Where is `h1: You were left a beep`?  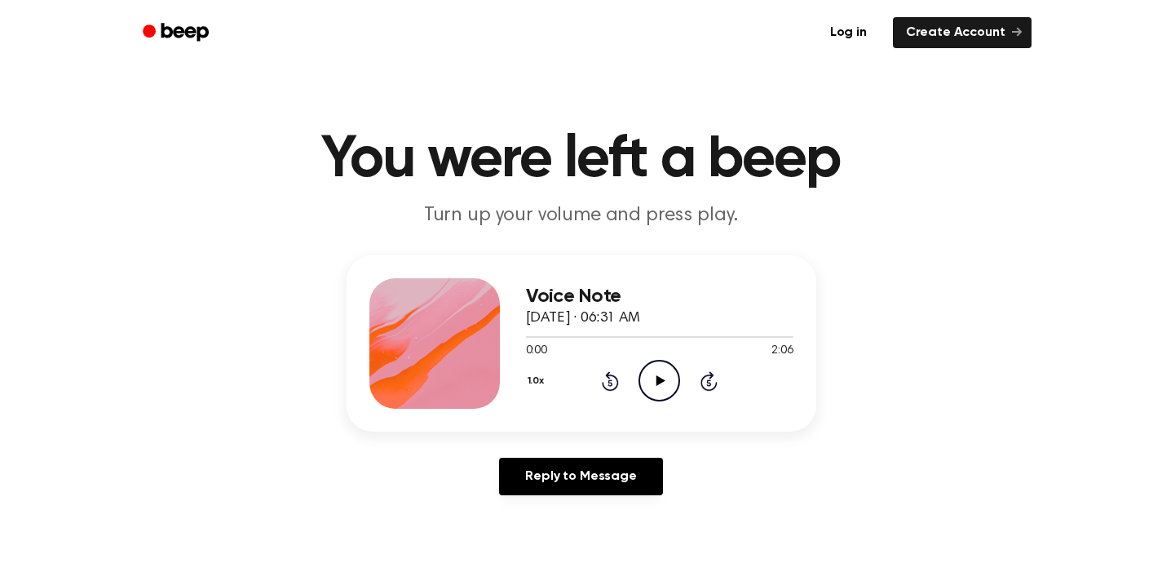
h1: You were left a beep is located at coordinates (582, 160).